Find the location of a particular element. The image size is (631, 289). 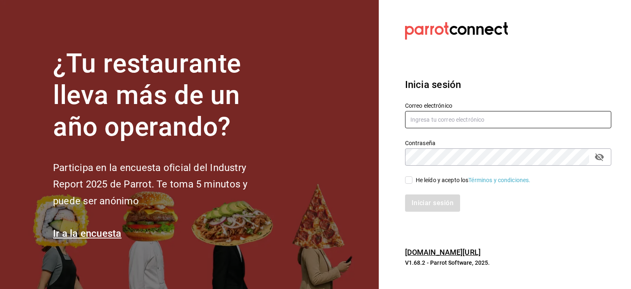

p: V1.68.2 - Parrot Software, 2025. is located at coordinates (508, 262).